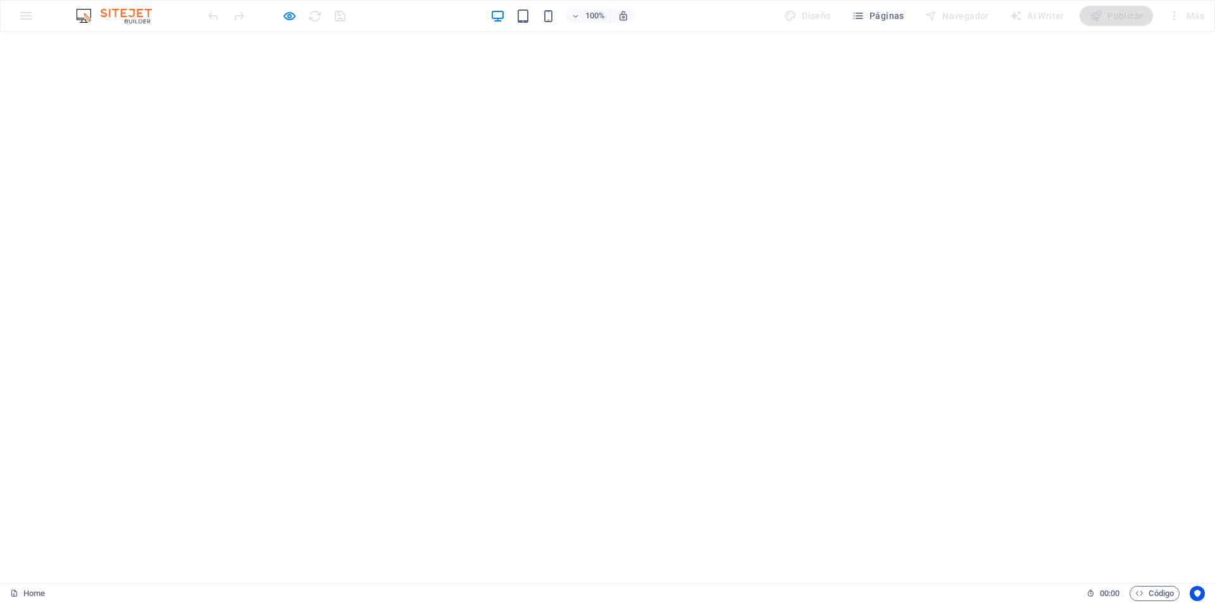  Describe the element at coordinates (1154, 593) in the screenshot. I see `button: Código` at that location.